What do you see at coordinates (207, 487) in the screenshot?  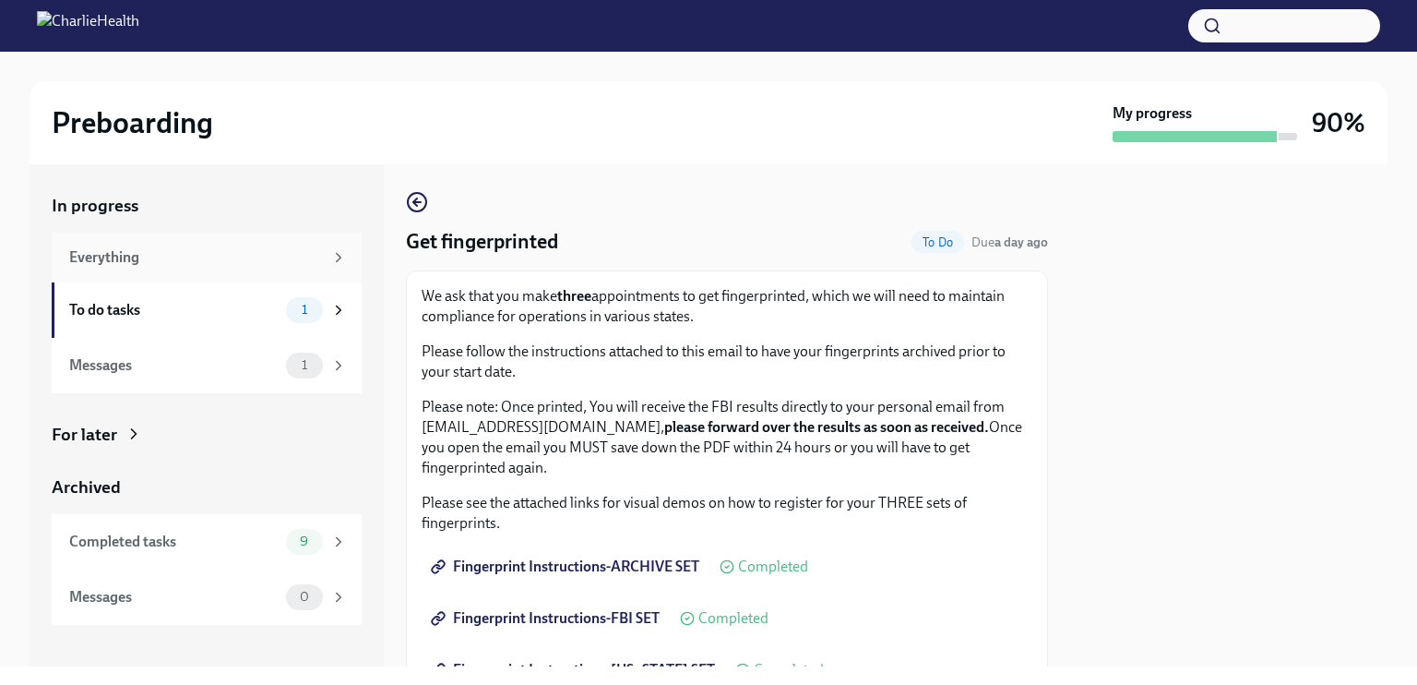 I see `div: Archived` at bounding box center [207, 487].